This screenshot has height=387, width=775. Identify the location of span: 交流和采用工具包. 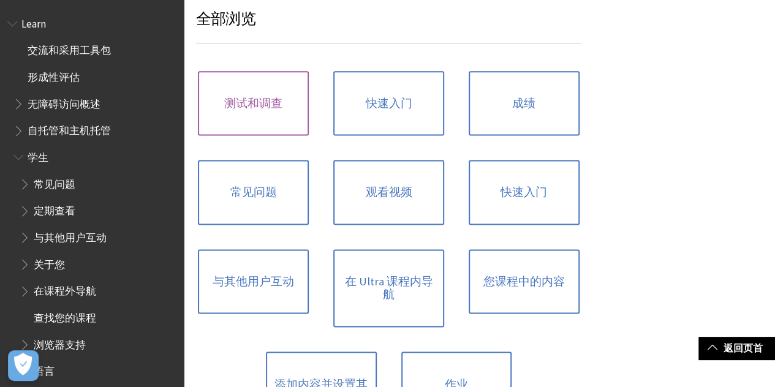
(69, 48).